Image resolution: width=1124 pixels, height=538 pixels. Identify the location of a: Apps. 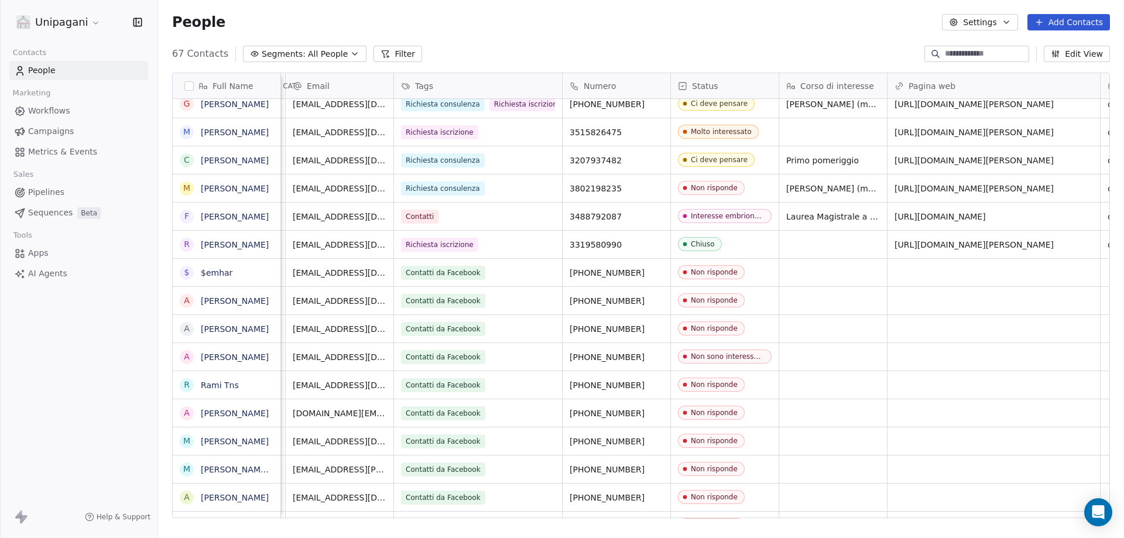
(78, 253).